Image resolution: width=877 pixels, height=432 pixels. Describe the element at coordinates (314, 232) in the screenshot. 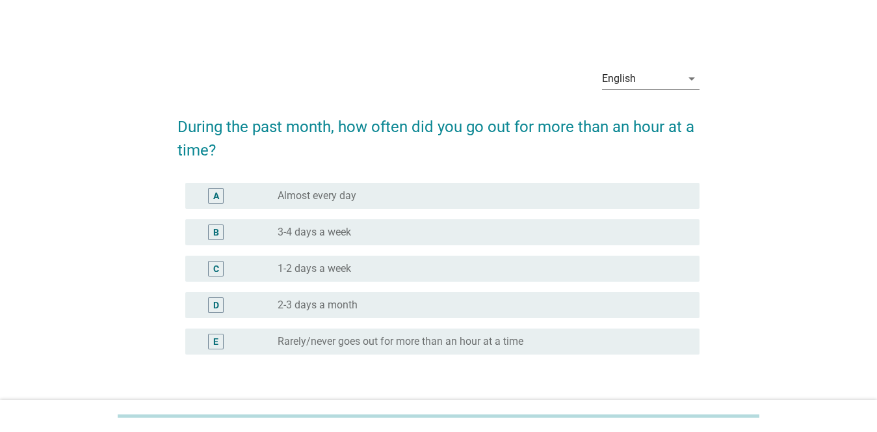

I see `label: 3-4 days a week` at that location.